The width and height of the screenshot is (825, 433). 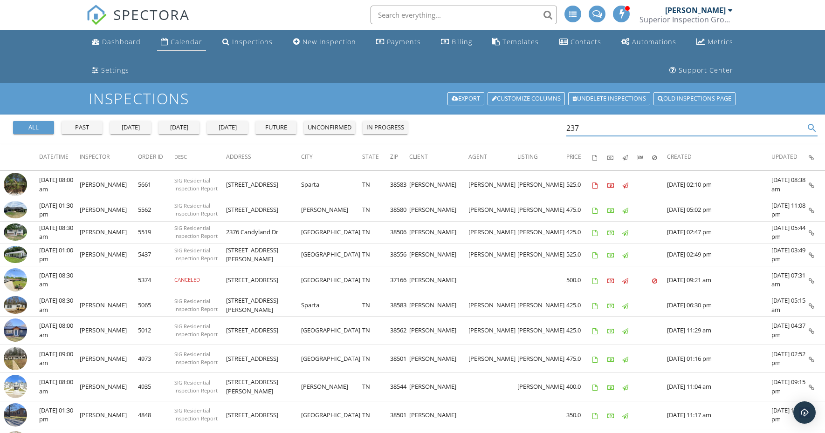 I want to click on a: Billing, so click(x=456, y=42).